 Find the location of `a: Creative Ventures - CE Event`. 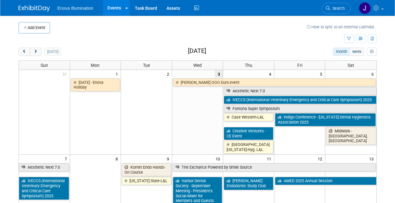

a: Creative Ventures - CE Event is located at coordinates (249, 133).